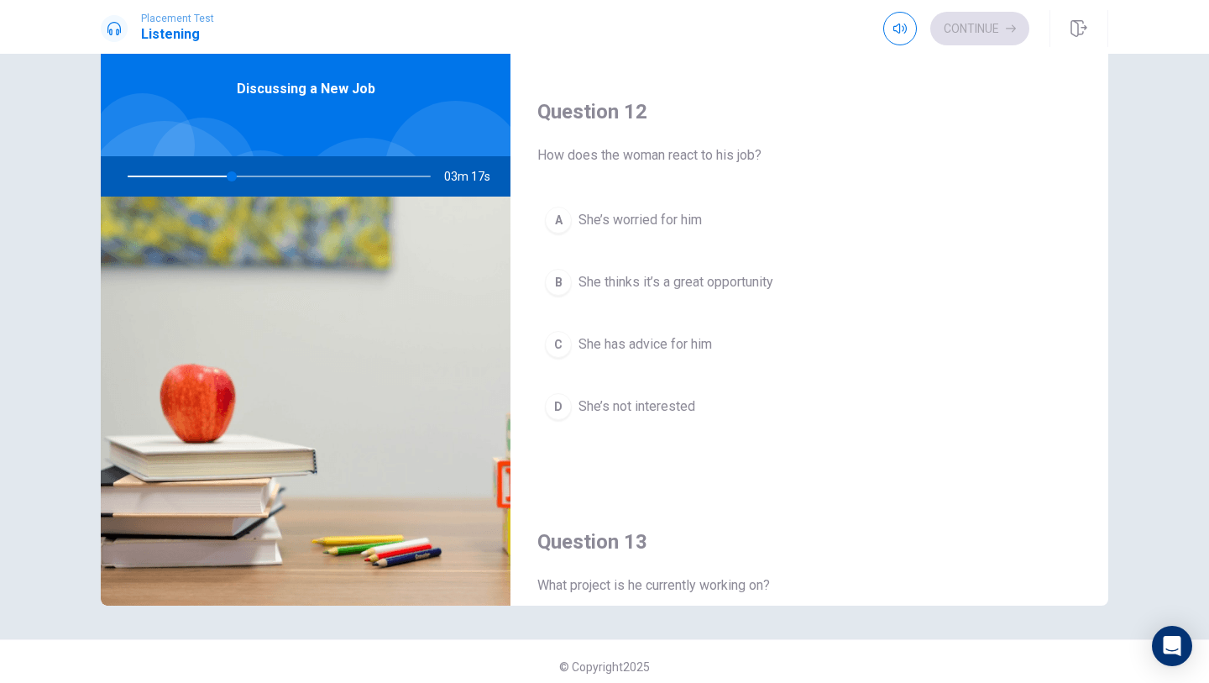 This screenshot has height=683, width=1209. Describe the element at coordinates (809, 344) in the screenshot. I see `button: CShe has advice for him` at that location.